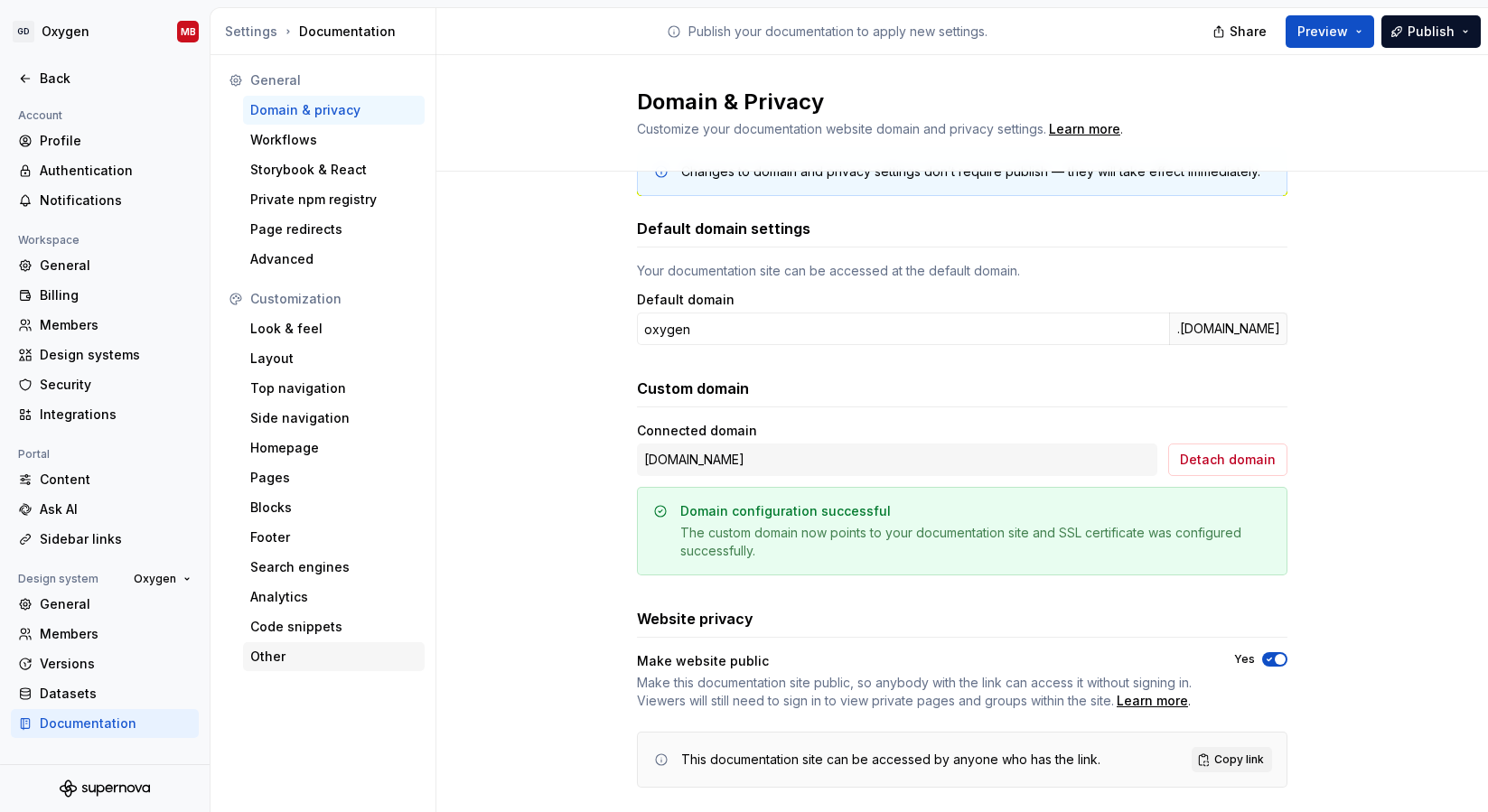 The height and width of the screenshot is (812, 1488). I want to click on div: Homepage, so click(333, 448).